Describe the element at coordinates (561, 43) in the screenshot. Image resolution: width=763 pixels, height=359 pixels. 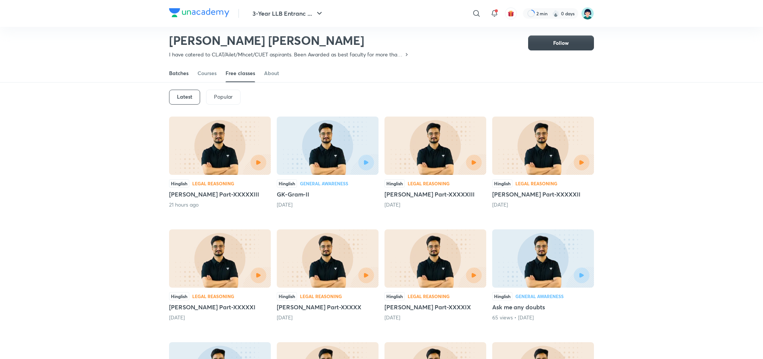
I see `span: Follow` at that location.